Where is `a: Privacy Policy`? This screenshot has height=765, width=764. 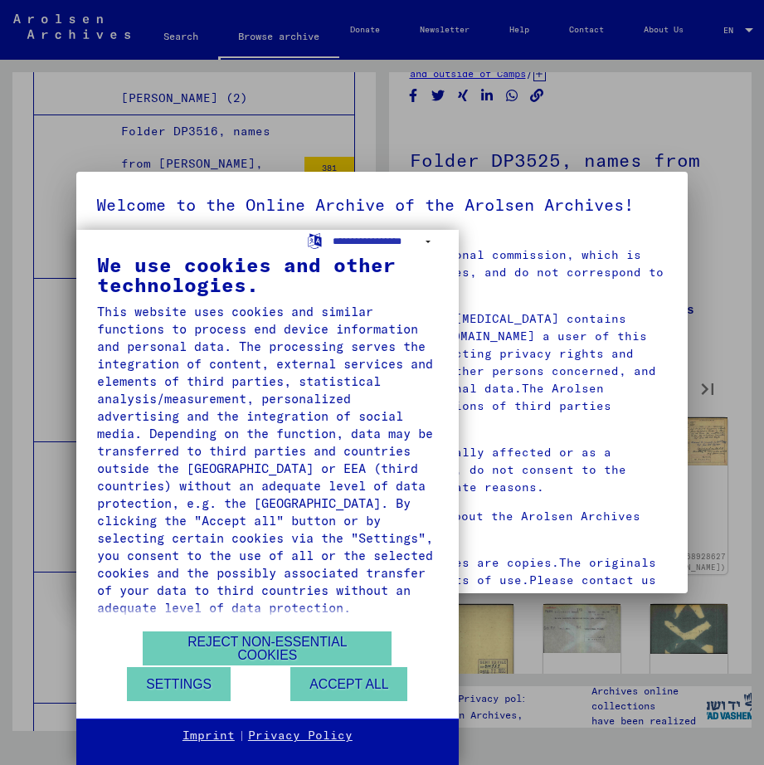
a: Privacy Policy is located at coordinates (300, 736).